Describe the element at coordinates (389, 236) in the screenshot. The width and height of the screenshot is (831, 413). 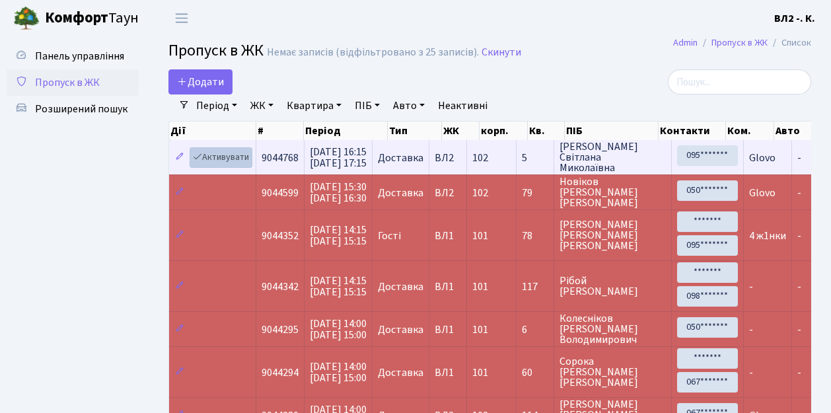
I see `span: Гості` at that location.